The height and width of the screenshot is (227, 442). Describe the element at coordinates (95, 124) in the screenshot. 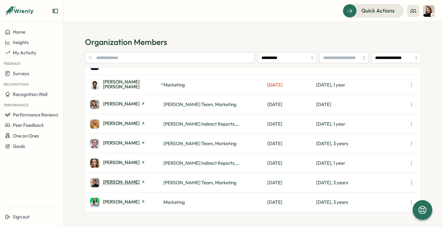

I see `img: Lucy Bird` at that location.